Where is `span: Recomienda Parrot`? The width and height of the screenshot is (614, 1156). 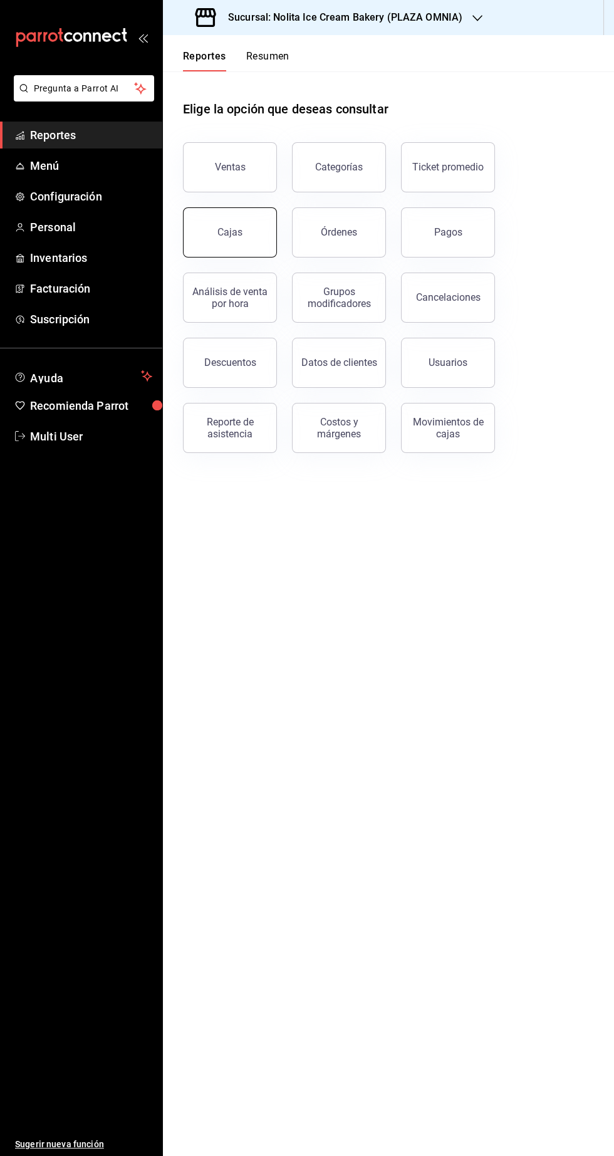
span: Recomienda Parrot is located at coordinates (91, 405).